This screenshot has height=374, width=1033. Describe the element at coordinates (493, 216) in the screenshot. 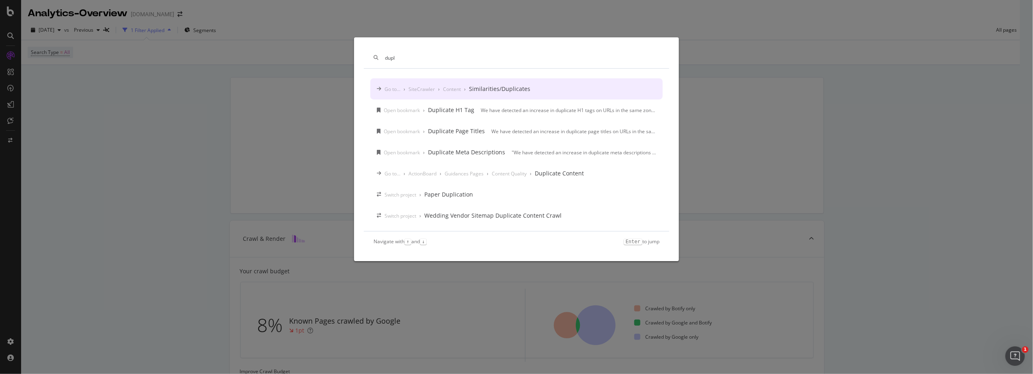

I see `div: Wedding Vendor Sitemap Duplicate Content Crawl` at that location.